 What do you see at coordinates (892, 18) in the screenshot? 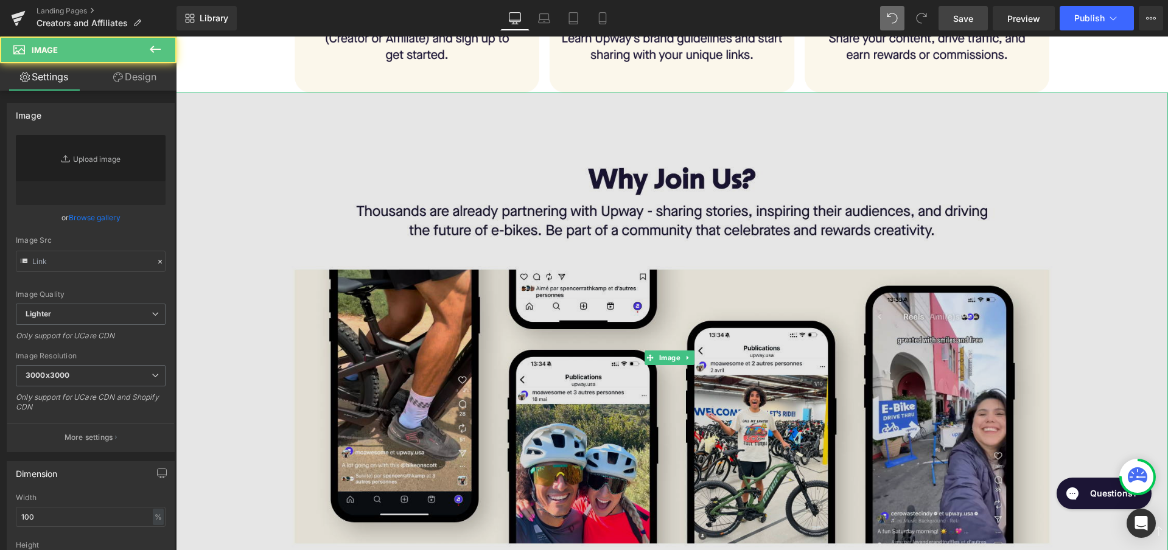
I see `button: Undo` at bounding box center [892, 18].